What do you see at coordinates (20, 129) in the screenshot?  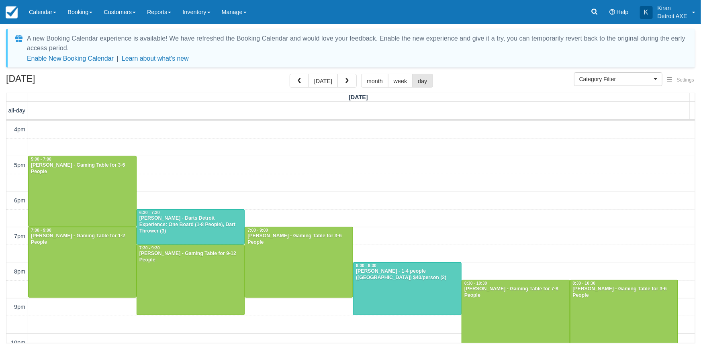 I see `span: 4pm` at bounding box center [20, 129].